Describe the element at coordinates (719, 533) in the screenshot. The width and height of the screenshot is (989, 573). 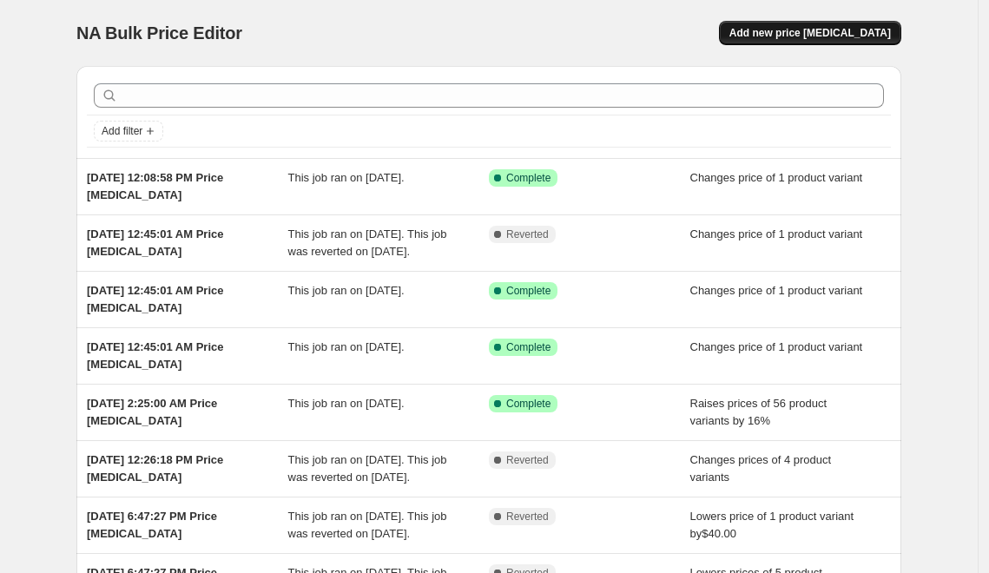
I see `span: $40.00` at that location.